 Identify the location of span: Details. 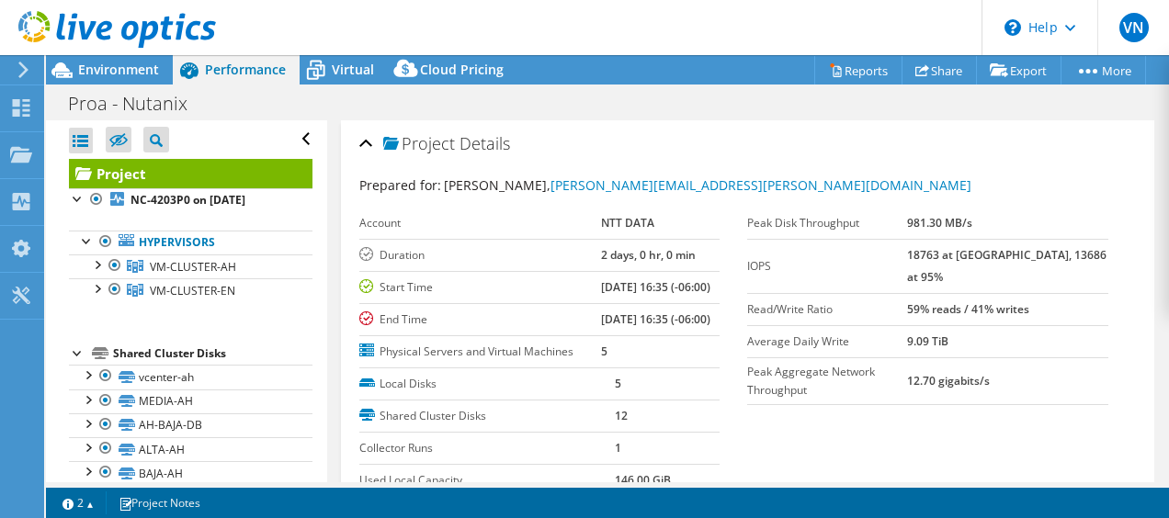
(484, 143).